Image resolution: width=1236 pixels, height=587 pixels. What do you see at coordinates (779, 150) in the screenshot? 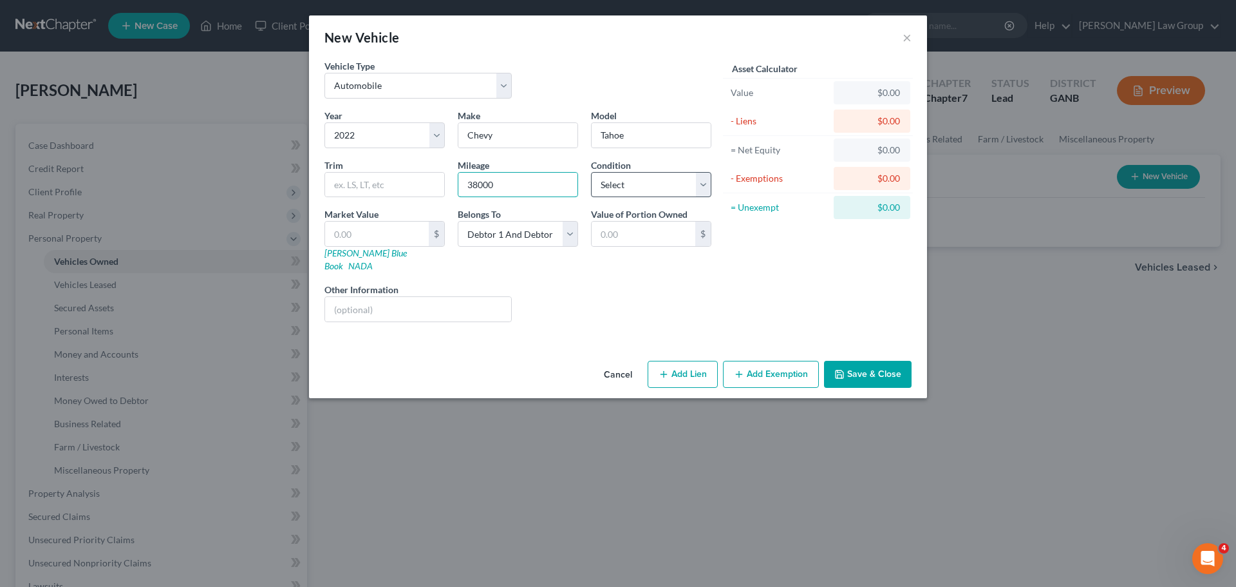
I see `div: = Net Equity` at bounding box center [779, 150].